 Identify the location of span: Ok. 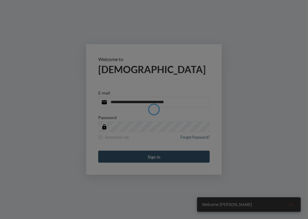
(291, 205).